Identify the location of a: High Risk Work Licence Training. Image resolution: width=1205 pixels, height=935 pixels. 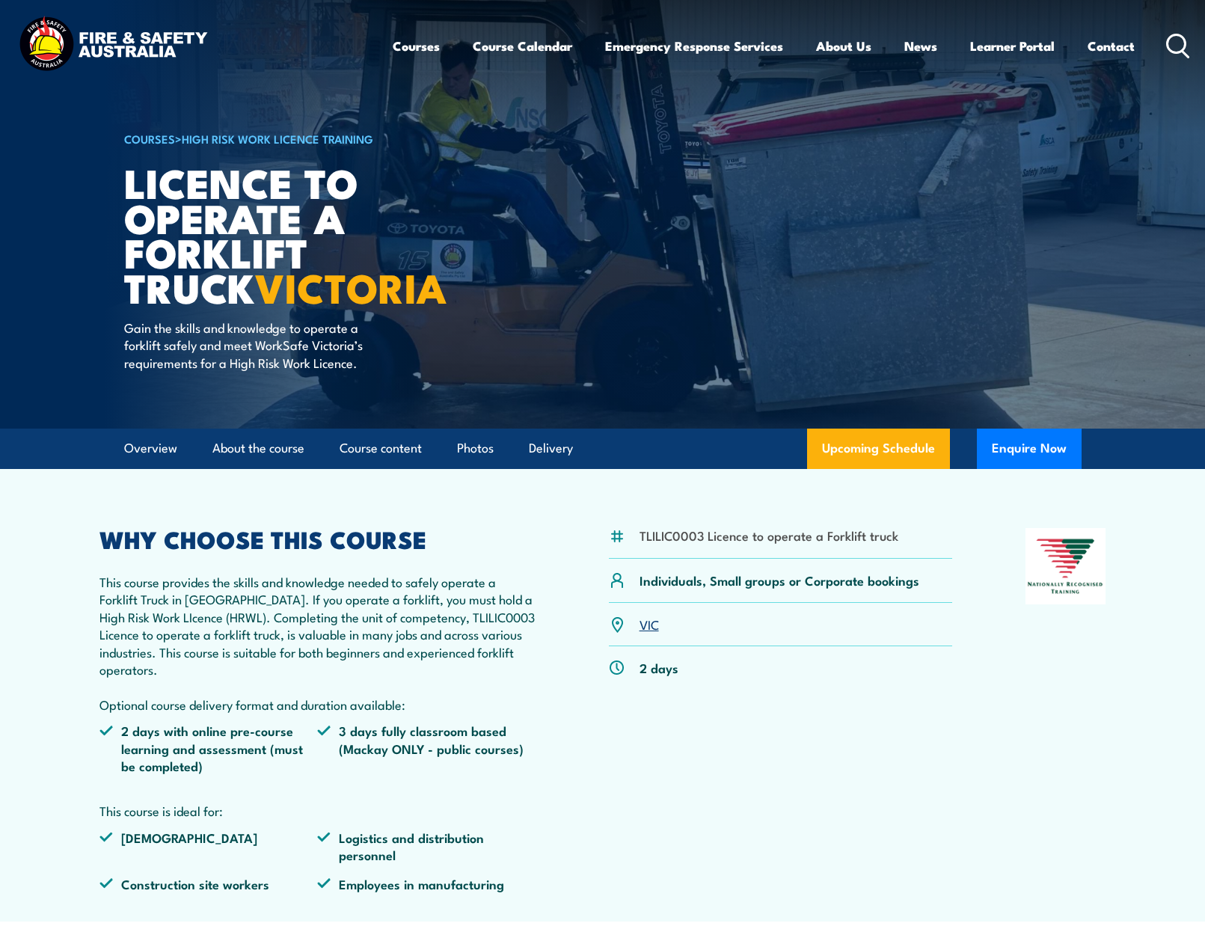
(278, 138).